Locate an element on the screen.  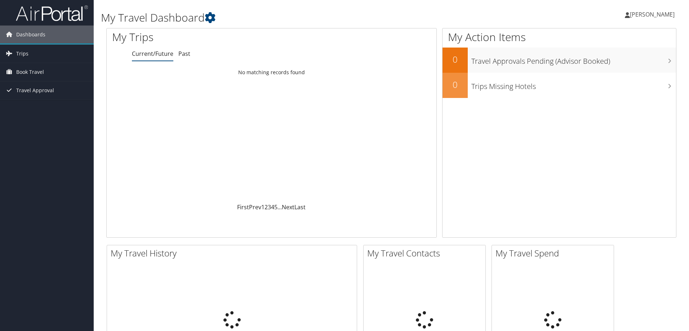
a: Current/Future is located at coordinates (152, 54).